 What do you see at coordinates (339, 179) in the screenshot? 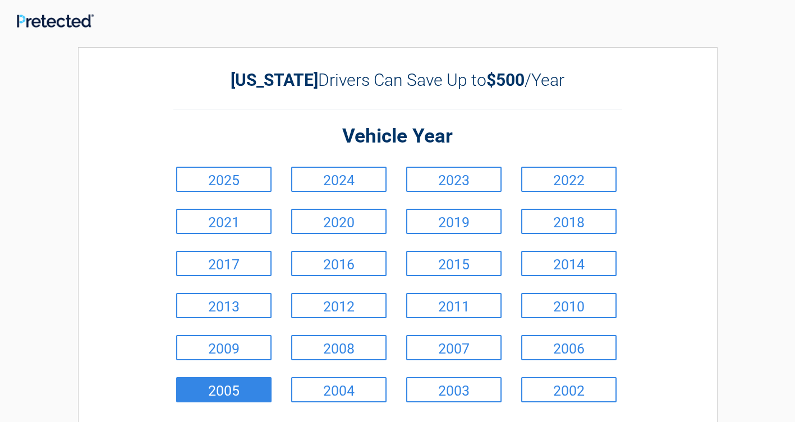
I see `a: 2024` at bounding box center [339, 179].